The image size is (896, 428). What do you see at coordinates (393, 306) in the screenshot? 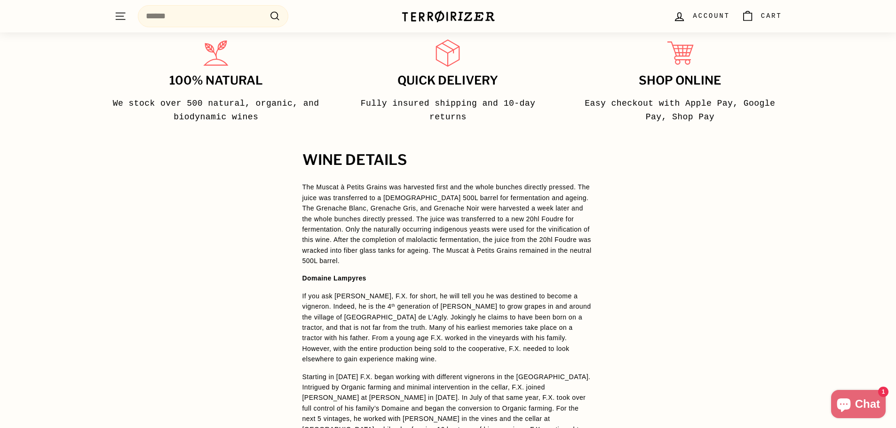
I see `sup: th` at bounding box center [393, 306].